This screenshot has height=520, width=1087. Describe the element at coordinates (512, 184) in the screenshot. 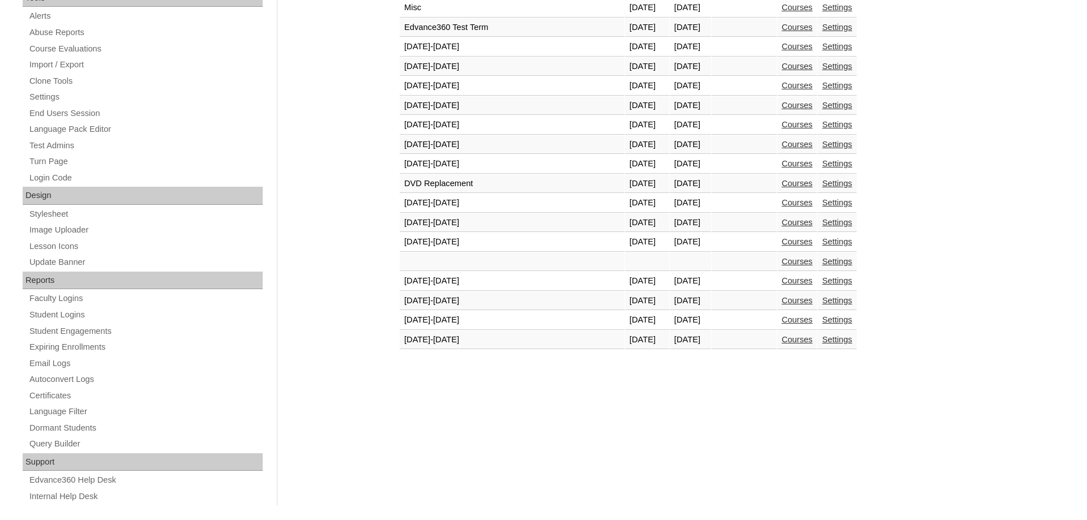

I see `td: DVD Replacement` at that location.